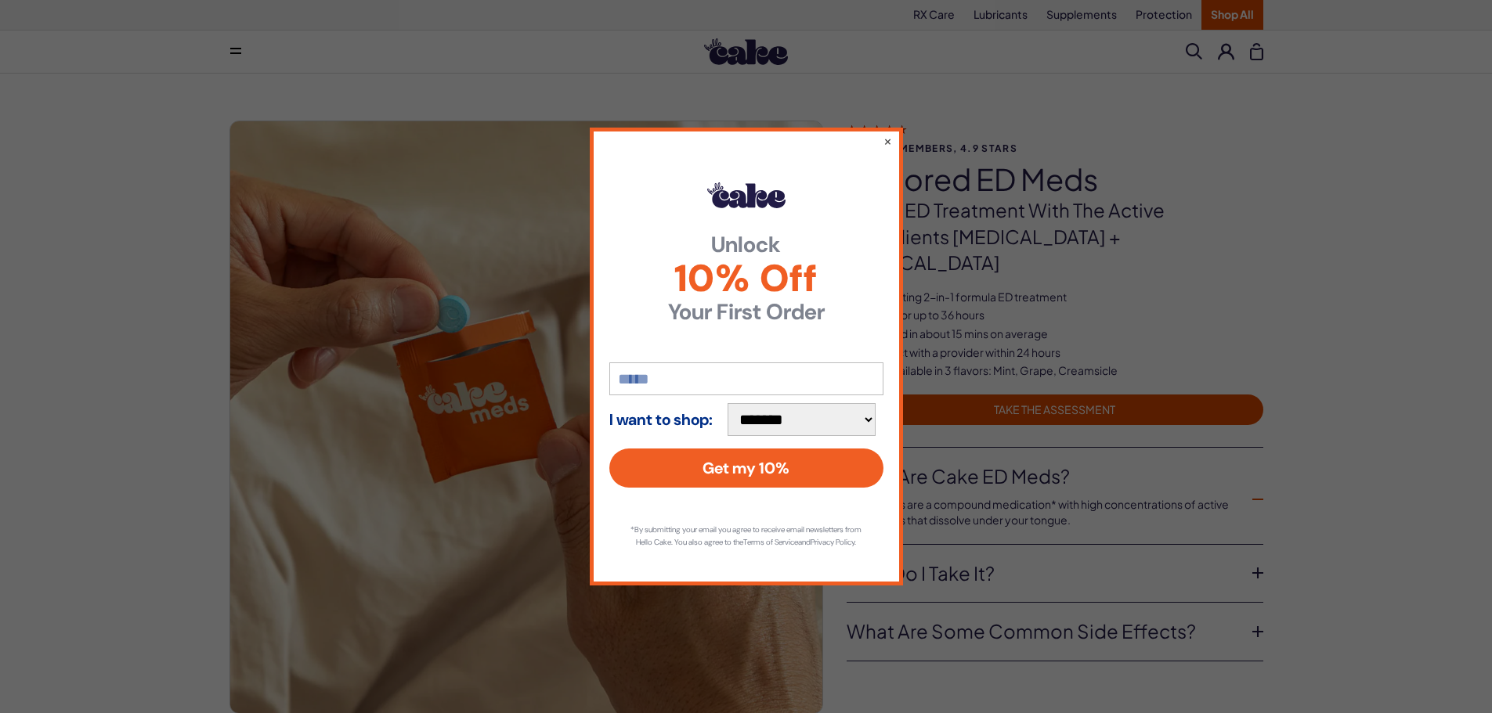  What do you see at coordinates (746, 279) in the screenshot?
I see `span: 10% Off` at bounding box center [746, 279].